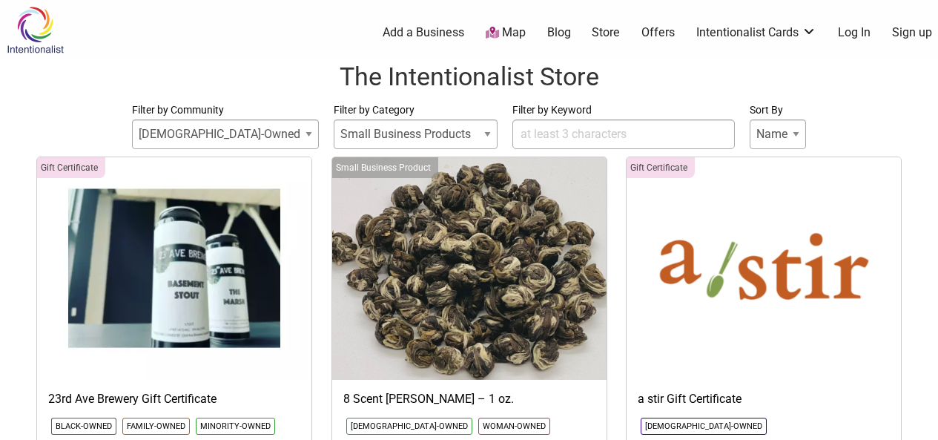 This screenshot has width=938, height=440. I want to click on a: Blog, so click(559, 33).